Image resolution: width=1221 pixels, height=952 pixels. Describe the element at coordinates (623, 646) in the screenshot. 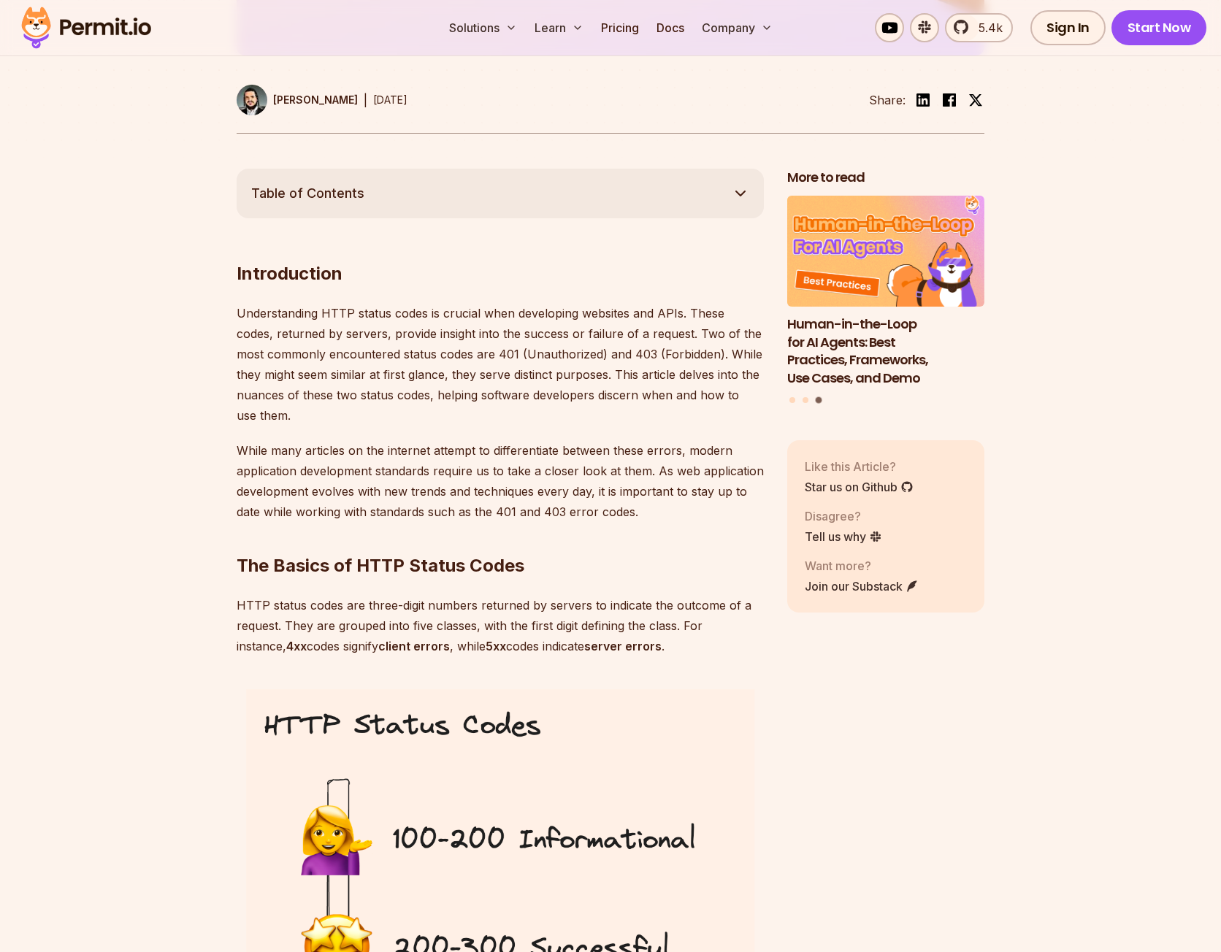

I see `strong: server errors` at that location.